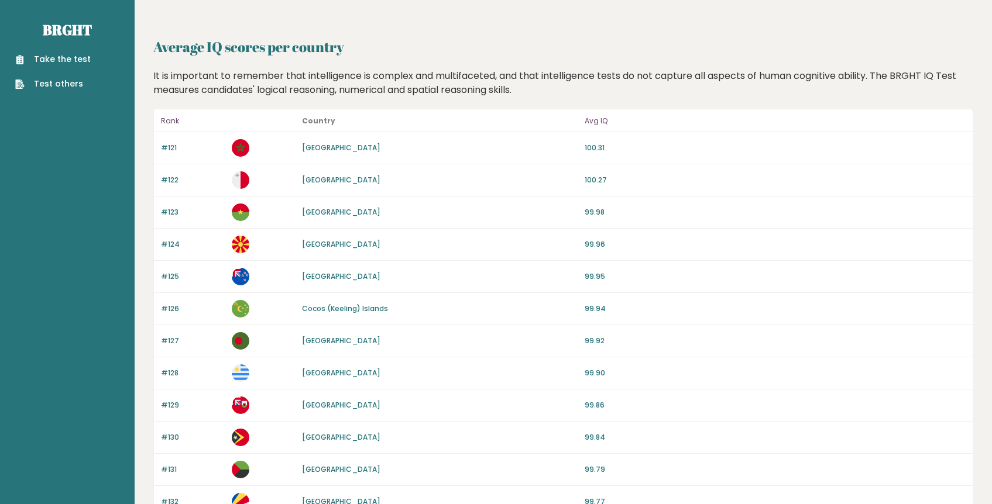 The image size is (992, 504). I want to click on p: 99.84, so click(775, 438).